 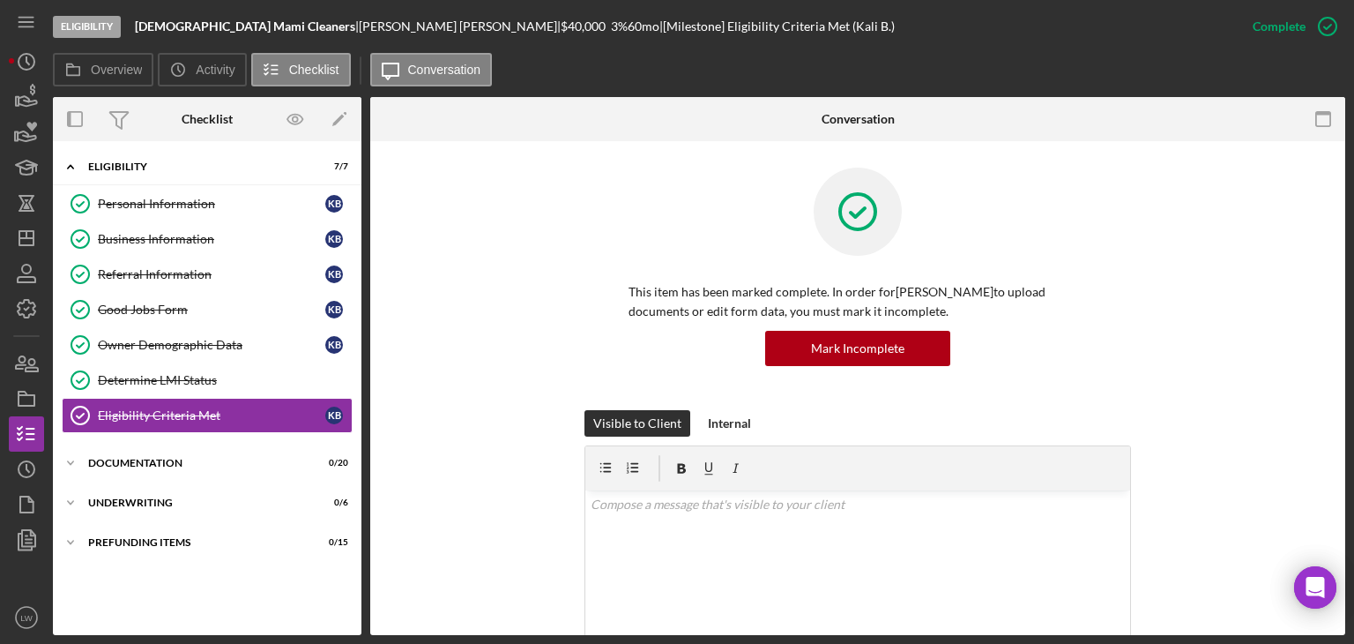 I want to click on button: Conversation, so click(x=431, y=70).